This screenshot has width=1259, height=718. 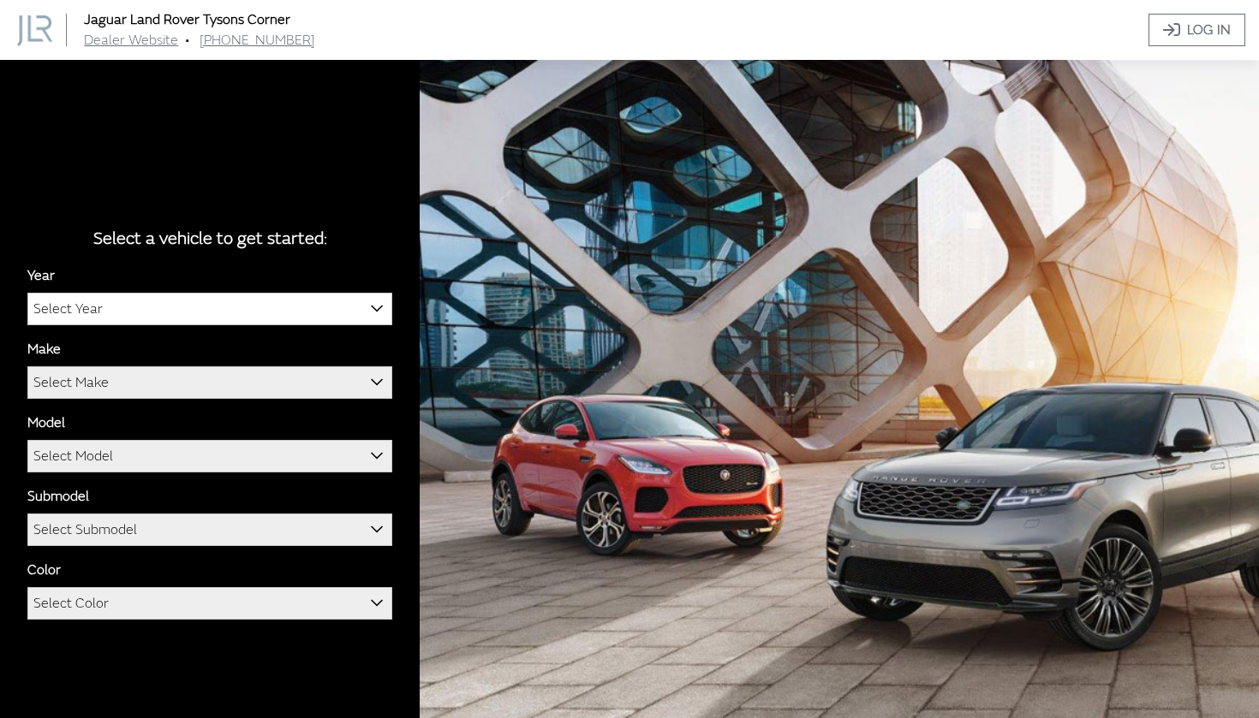 I want to click on span: Log In, so click(x=1208, y=30).